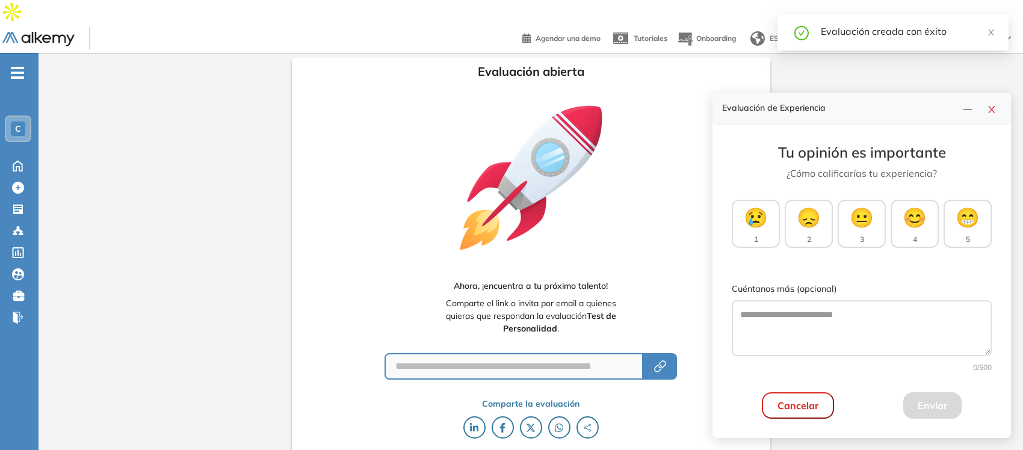 The width and height of the screenshot is (1023, 450). Describe the element at coordinates (758, 39) in the screenshot. I see `img: world` at that location.